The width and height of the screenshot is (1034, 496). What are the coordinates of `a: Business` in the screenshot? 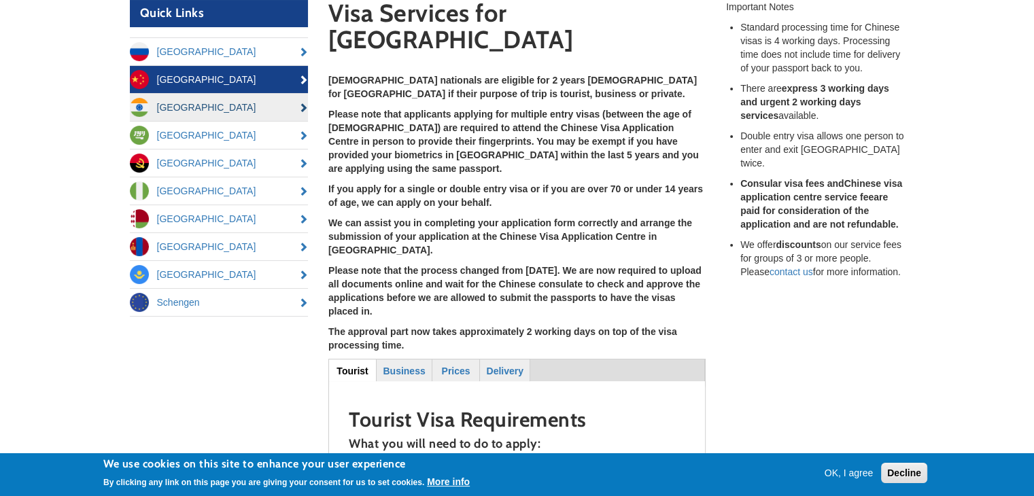 It's located at (404, 370).